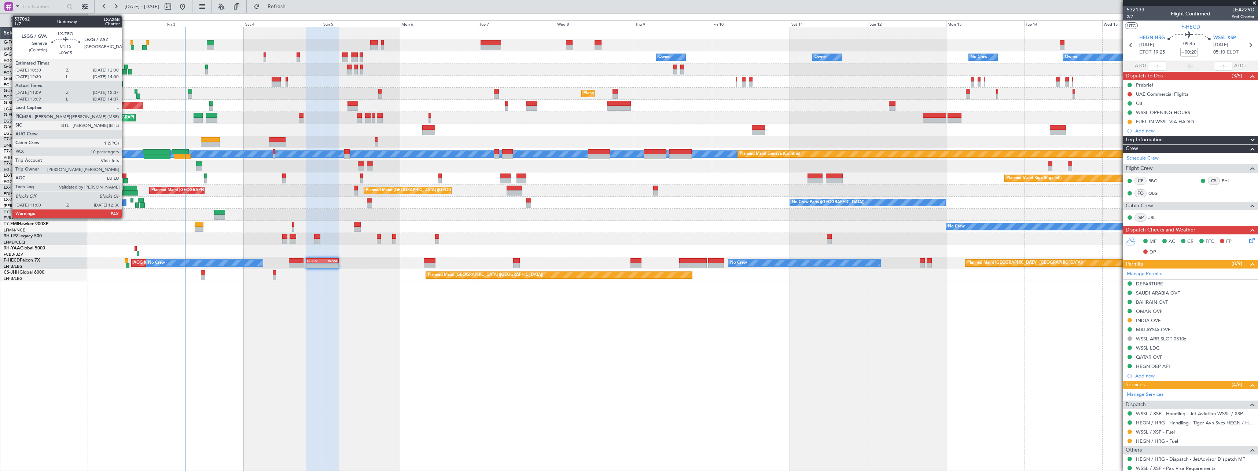  Describe the element at coordinates (11, 163) in the screenshot. I see `span: T7-LZZI` at that location.